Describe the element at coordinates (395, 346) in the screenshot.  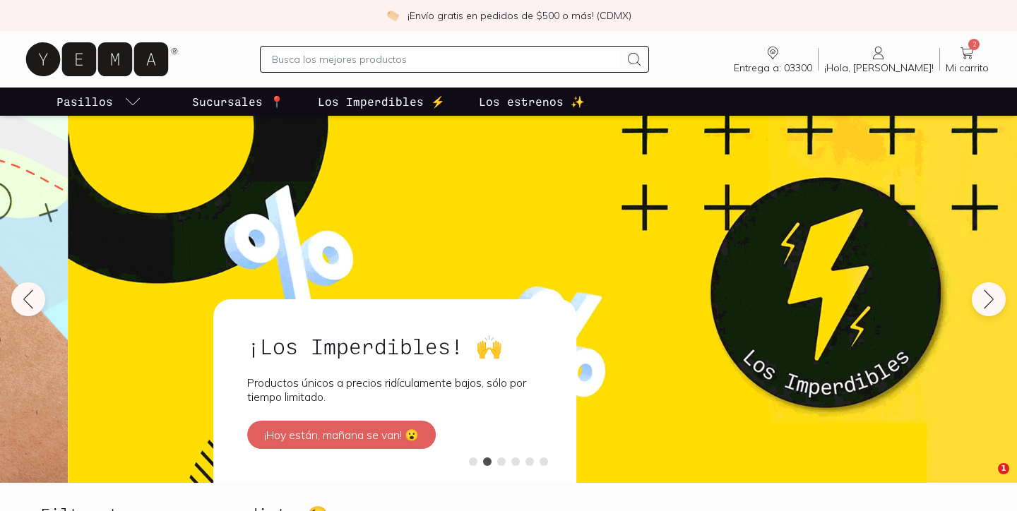
I see `h2: ¡Los Imperdibles! 🙌` at that location.